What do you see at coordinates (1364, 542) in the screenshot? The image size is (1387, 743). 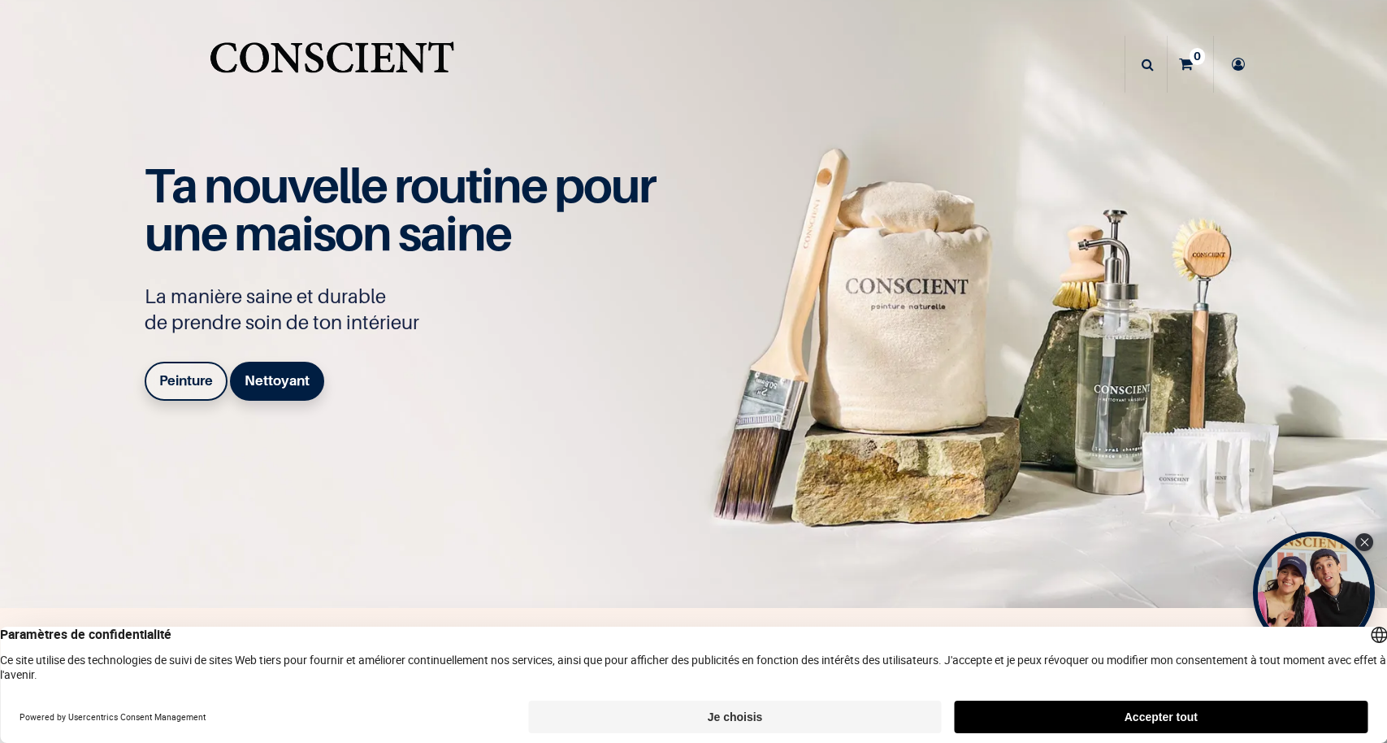 I see `div: Close Tolstoy widget` at bounding box center [1364, 542].